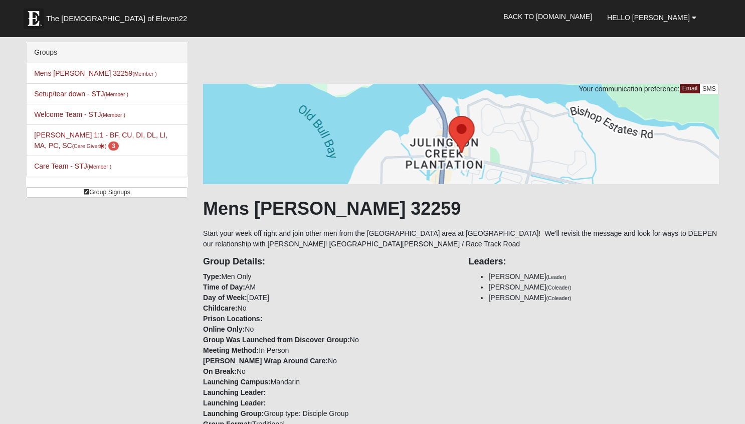 Image resolution: width=745 pixels, height=424 pixels. Describe the element at coordinates (225, 297) in the screenshot. I see `strong: Day of Week:` at that location.